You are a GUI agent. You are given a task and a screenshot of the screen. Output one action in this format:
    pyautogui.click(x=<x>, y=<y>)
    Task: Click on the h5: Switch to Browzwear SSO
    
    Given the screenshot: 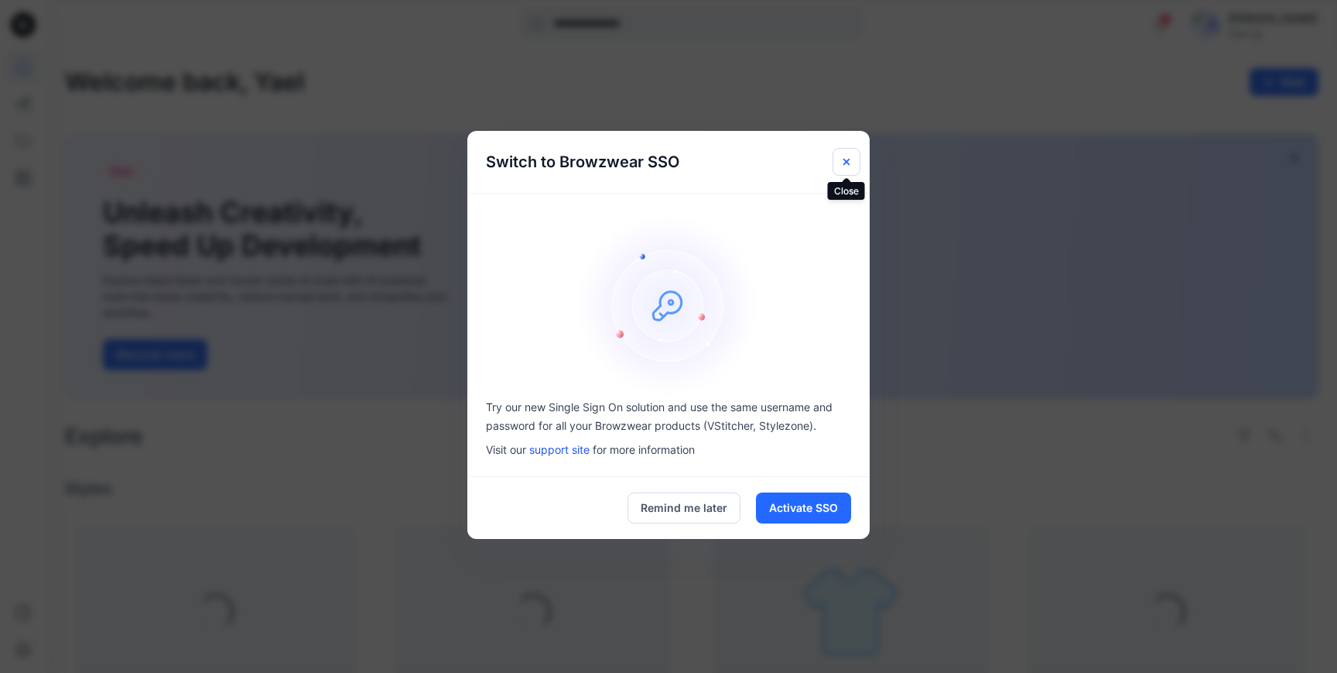 What is the action you would take?
    pyautogui.click(x=583, y=162)
    